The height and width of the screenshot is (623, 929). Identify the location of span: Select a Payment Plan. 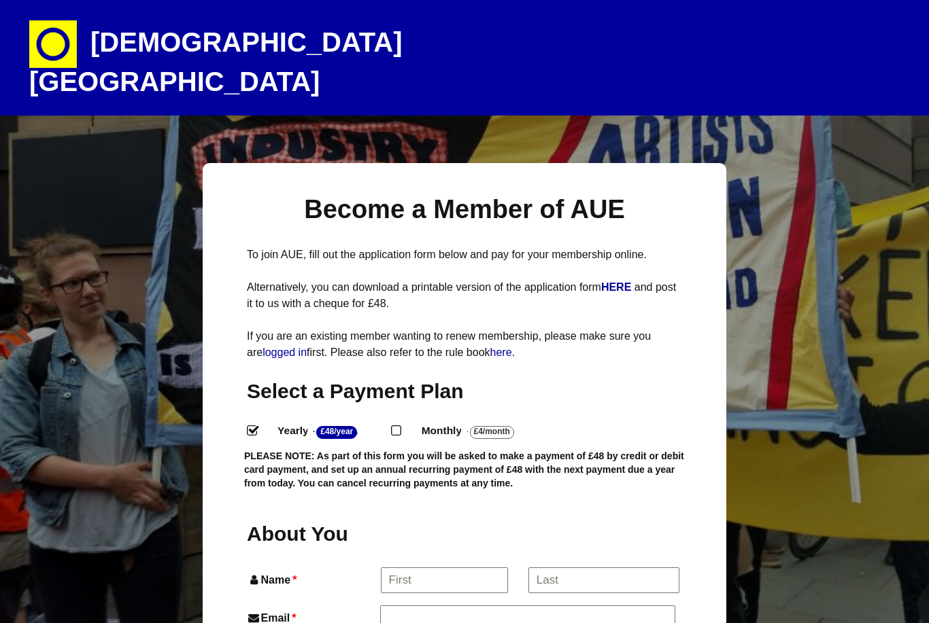
(355, 391).